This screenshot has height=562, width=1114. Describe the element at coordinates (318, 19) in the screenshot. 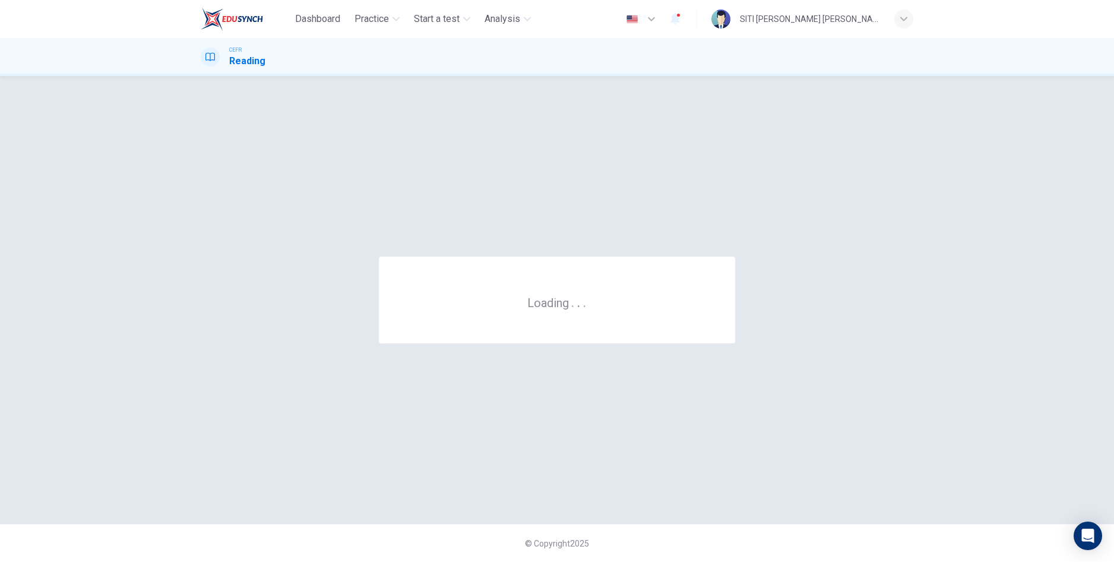

I see `button: Dashboard` at that location.